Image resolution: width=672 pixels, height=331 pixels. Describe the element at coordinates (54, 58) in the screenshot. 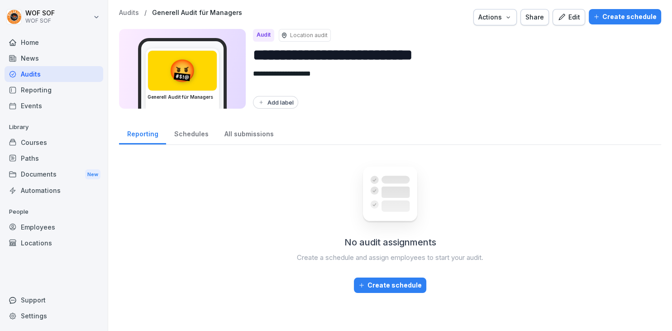

I see `div: News` at that location.